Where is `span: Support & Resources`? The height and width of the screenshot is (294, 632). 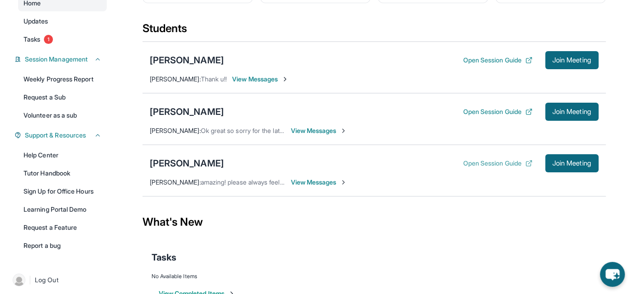 span: Support & Resources is located at coordinates (55, 135).